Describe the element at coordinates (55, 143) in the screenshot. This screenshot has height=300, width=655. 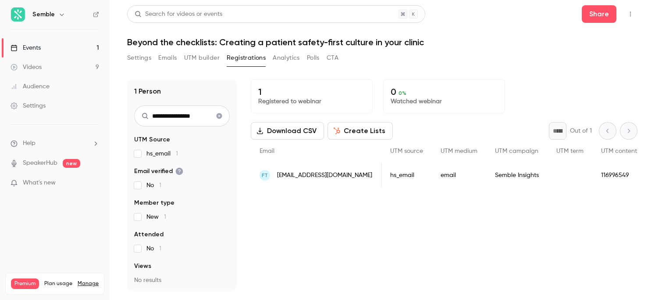
I see `li: help-dropdown-opener` at that location.